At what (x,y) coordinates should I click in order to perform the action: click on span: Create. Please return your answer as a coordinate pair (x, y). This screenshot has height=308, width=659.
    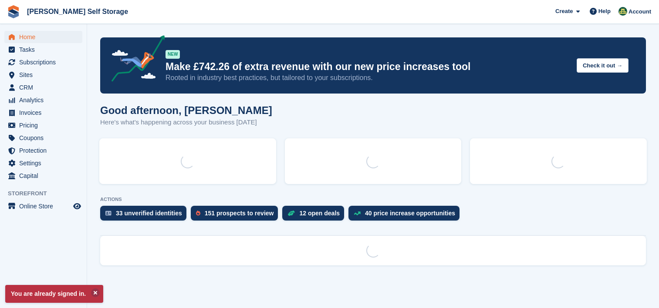
    Looking at the image, I should click on (564, 11).